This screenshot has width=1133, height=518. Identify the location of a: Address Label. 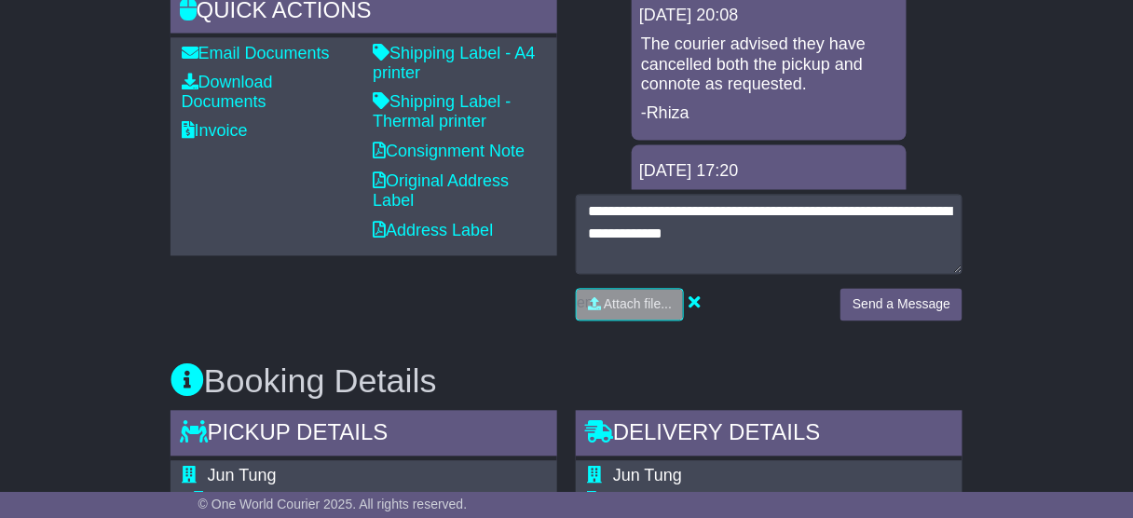
(432, 231).